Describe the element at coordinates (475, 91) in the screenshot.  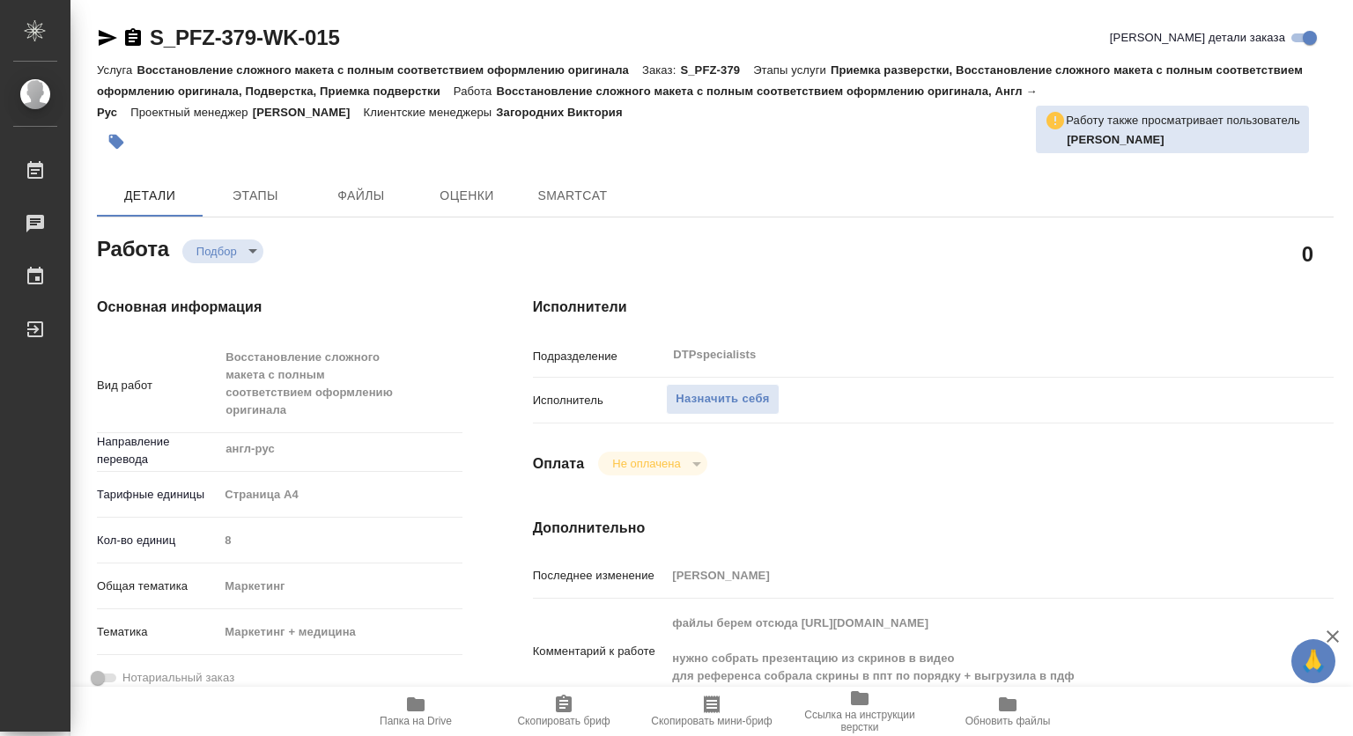
I see `p: Работа` at that location.